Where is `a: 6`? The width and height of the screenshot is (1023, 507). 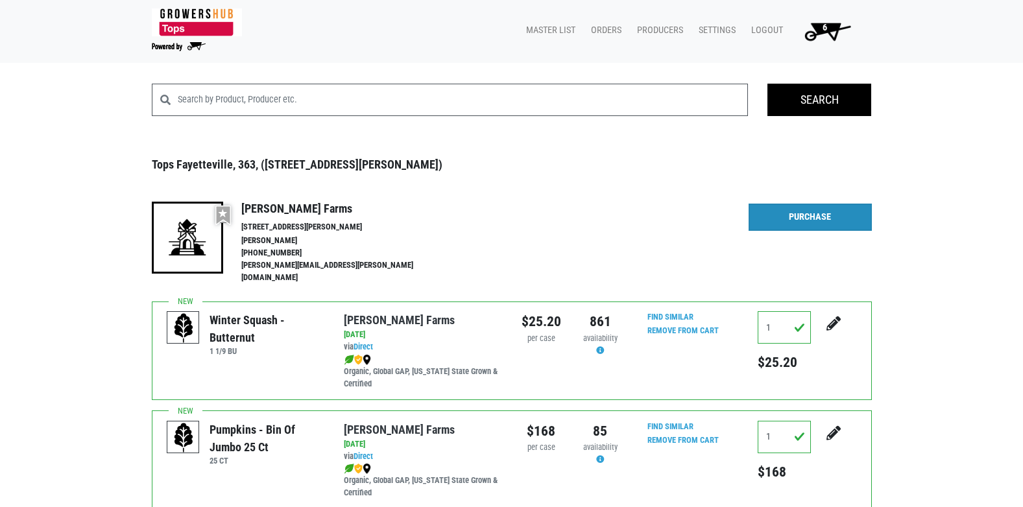 a: 6 is located at coordinates (825, 31).